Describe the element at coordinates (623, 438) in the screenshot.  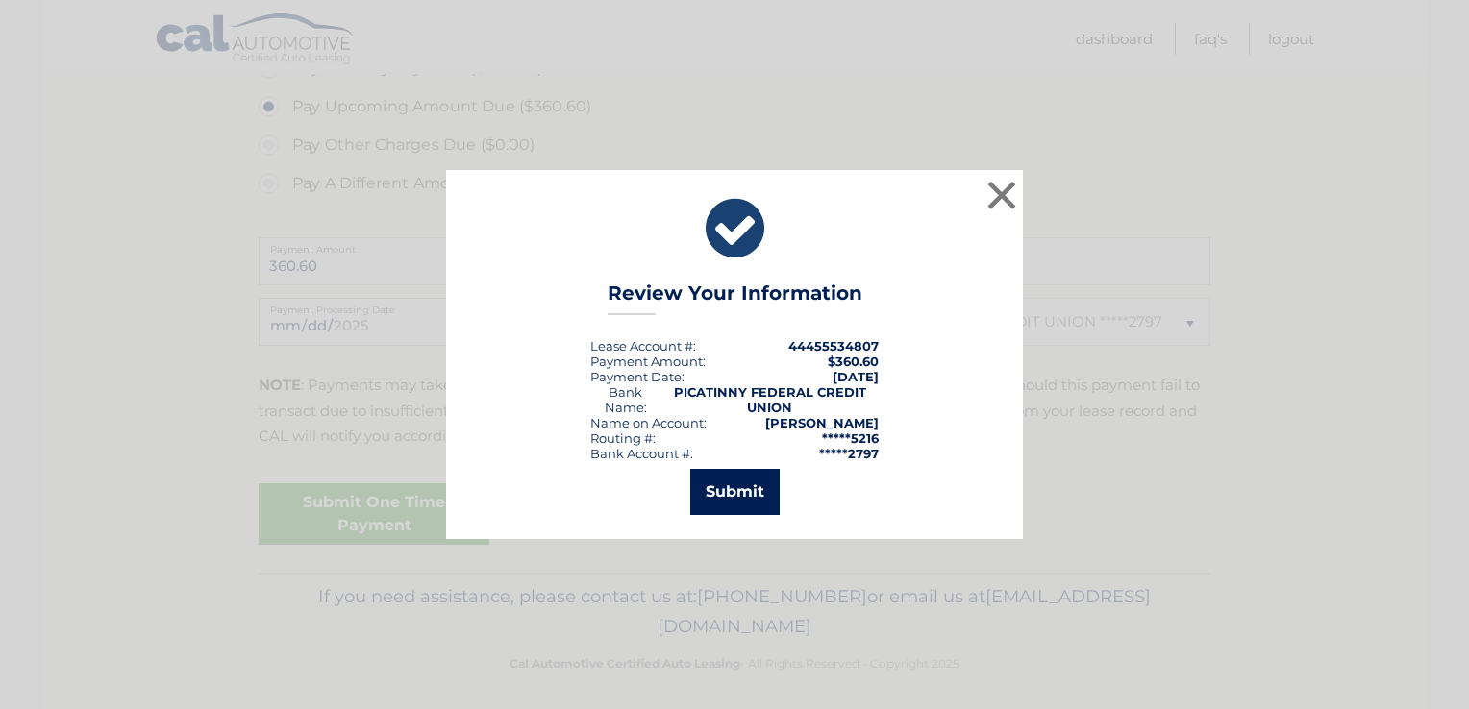
I see `div: Routing #:` at that location.